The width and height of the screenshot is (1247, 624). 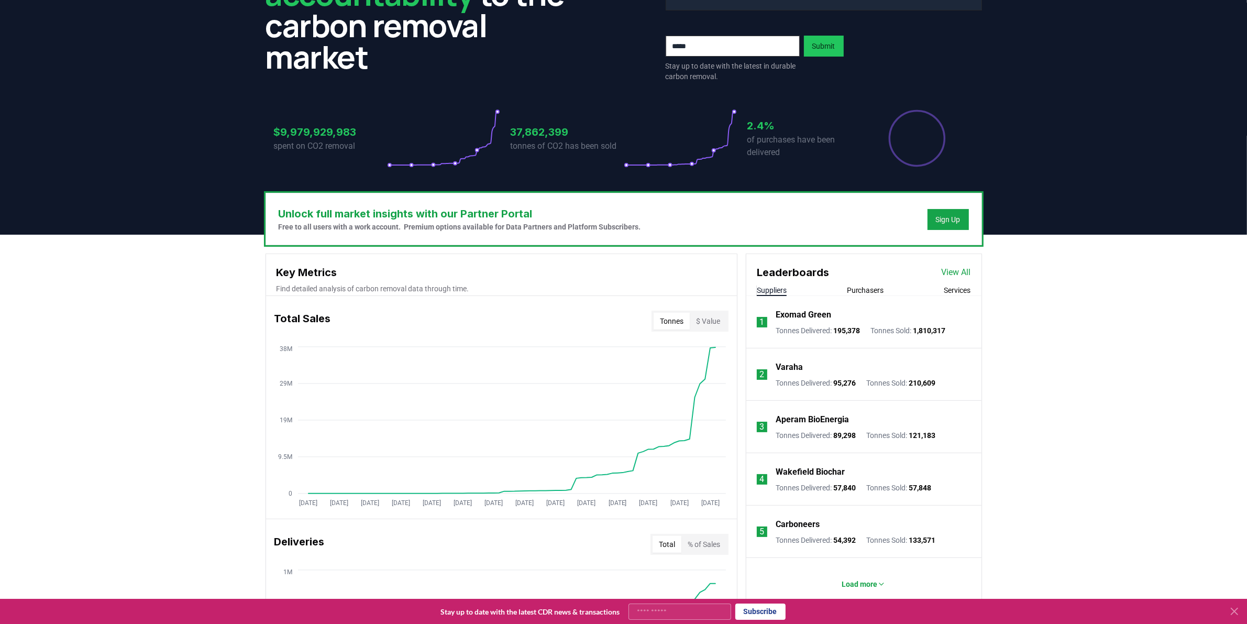 What do you see at coordinates (804, 126) in the screenshot?
I see `h3: 2.4%` at bounding box center [804, 126].